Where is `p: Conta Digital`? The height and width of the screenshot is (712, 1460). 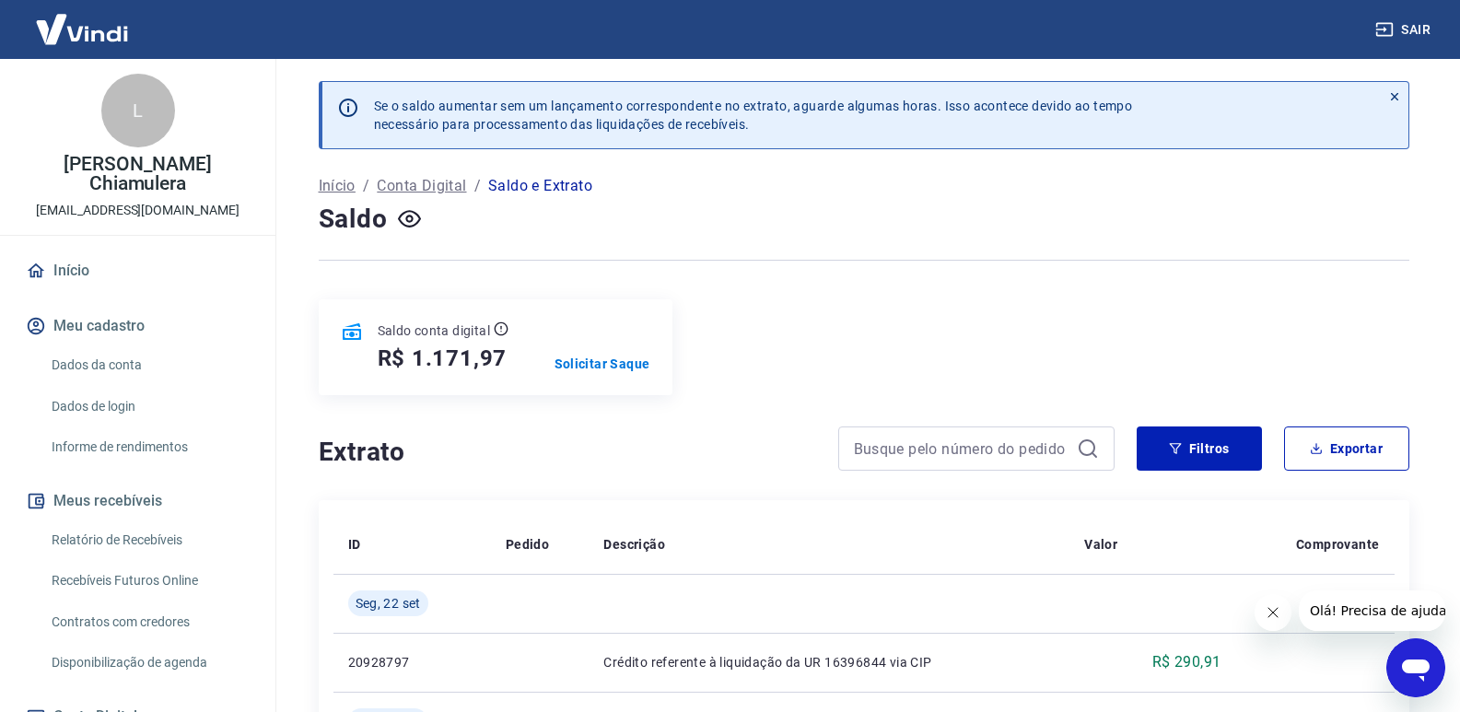
p: Conta Digital is located at coordinates (421, 186).